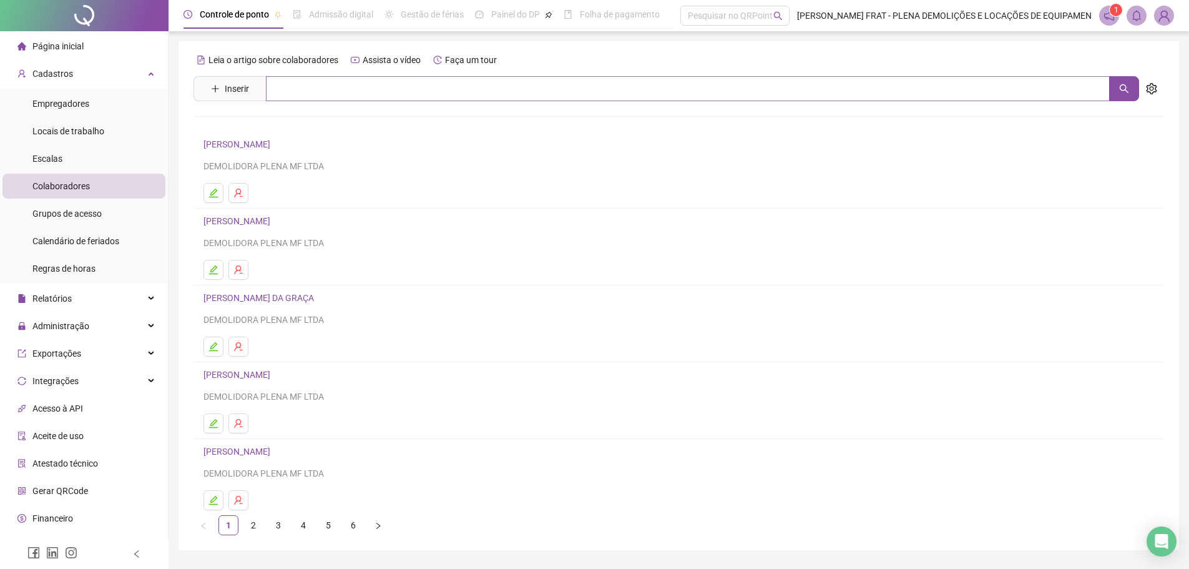  Describe the element at coordinates (22, 518) in the screenshot. I see `span: dollar` at that location.